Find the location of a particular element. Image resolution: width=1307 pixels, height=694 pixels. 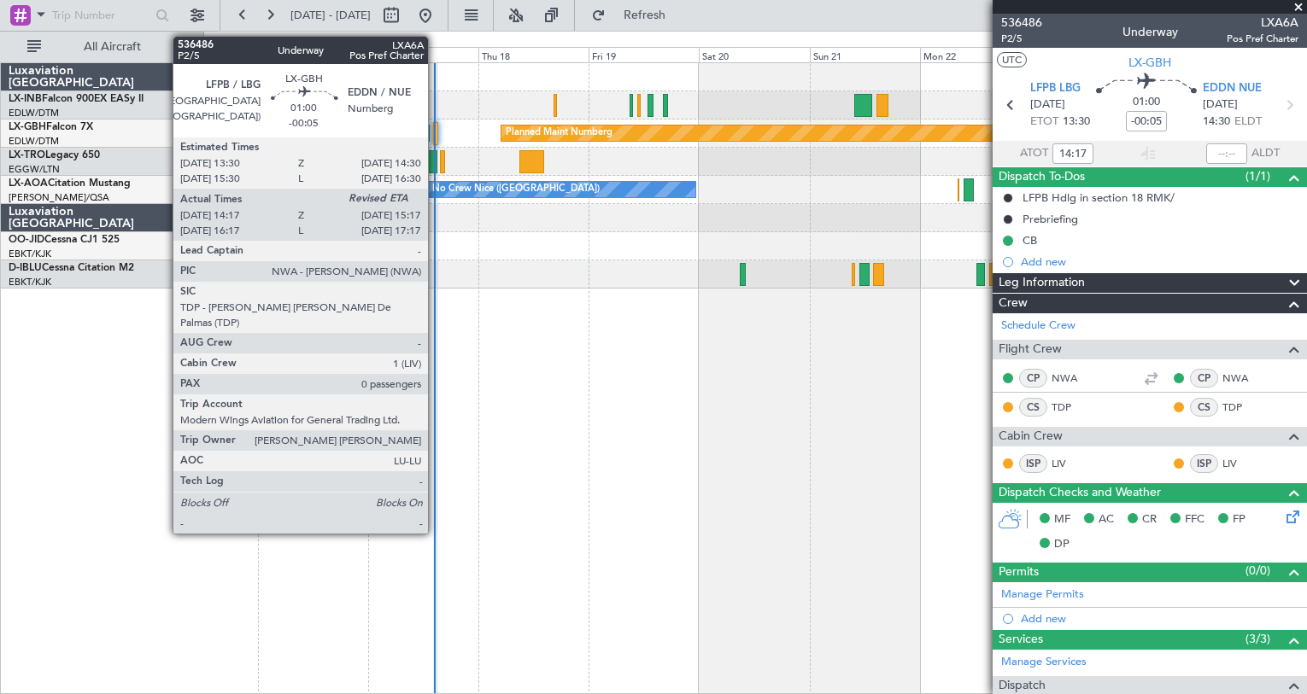

div: Prebriefing is located at coordinates (1050, 219).